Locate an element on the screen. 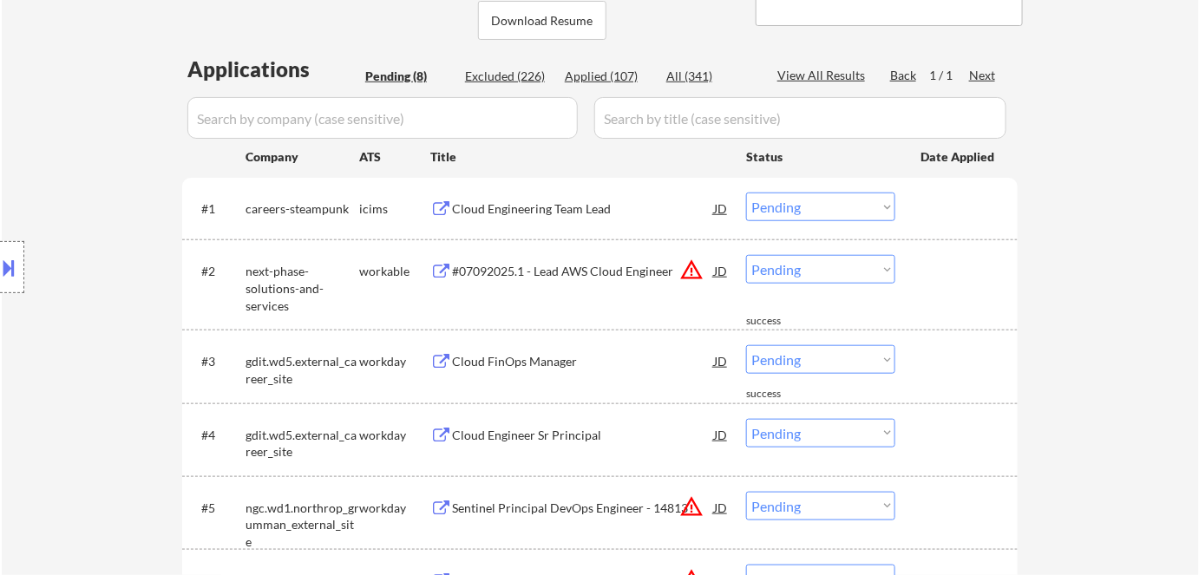 This screenshot has width=1199, height=575. input: Search by company (case sensitive) is located at coordinates (383, 118).